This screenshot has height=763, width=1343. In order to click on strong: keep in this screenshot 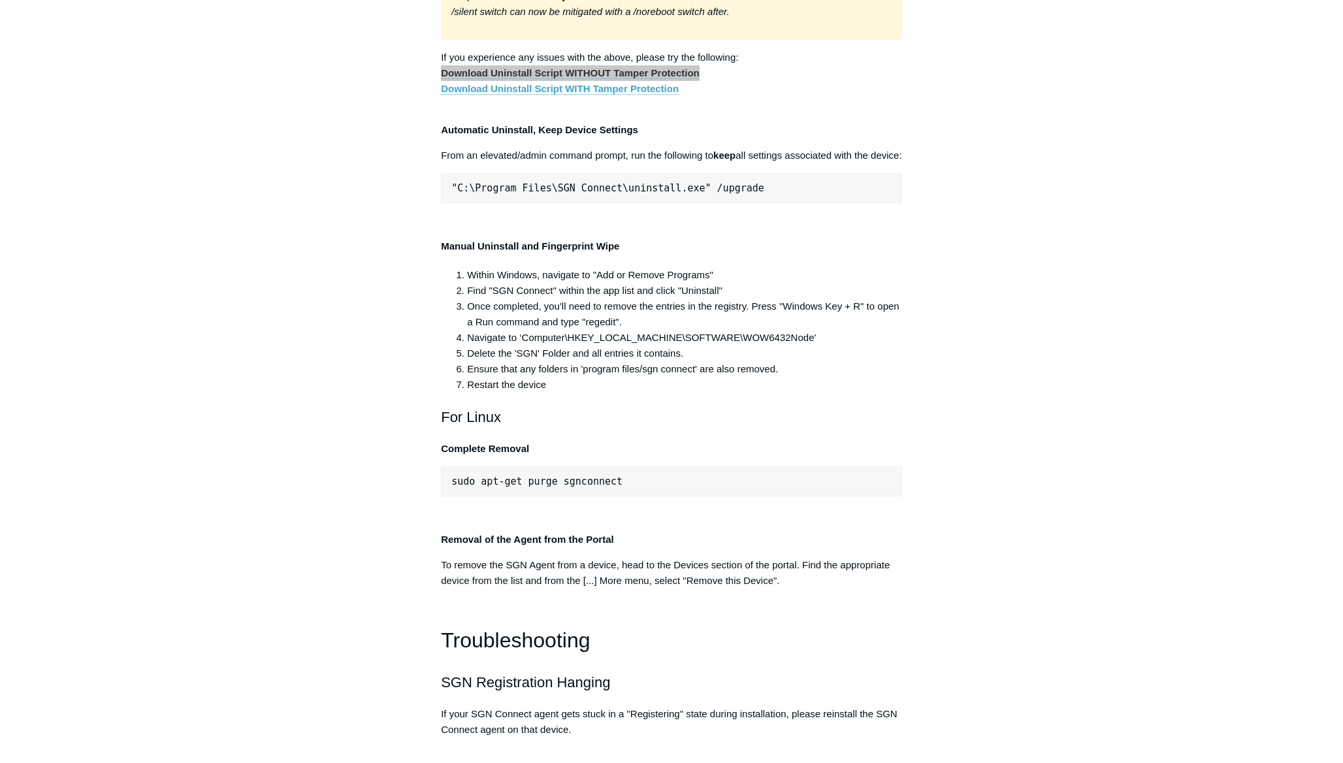, I will do `click(724, 155)`.